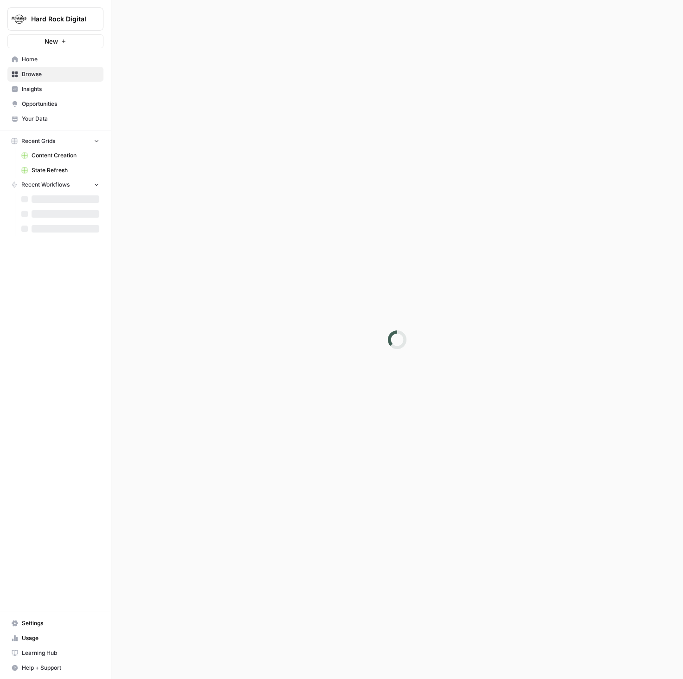 This screenshot has height=679, width=683. What do you see at coordinates (60, 668) in the screenshot?
I see `span: Help + Support` at bounding box center [60, 668].